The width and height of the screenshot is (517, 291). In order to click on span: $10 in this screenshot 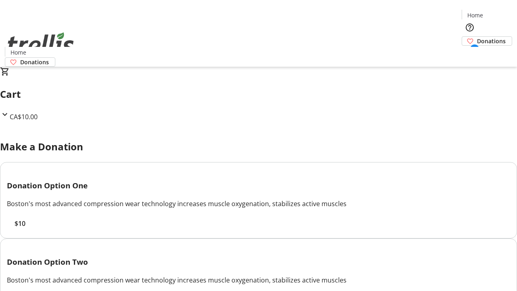, I will do `click(20, 223)`.